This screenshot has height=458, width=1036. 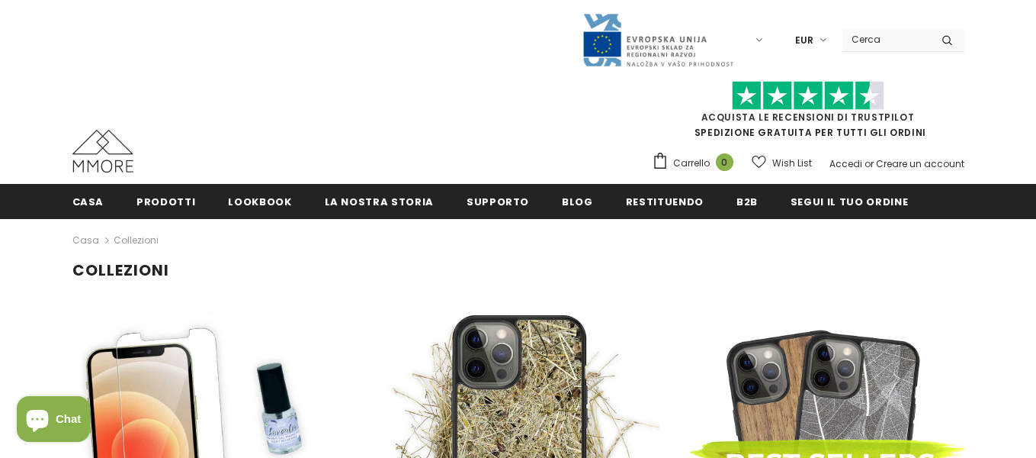 I want to click on span: SPEDIZIONE GRATUITA PER TUTTI GLI ORDINI, so click(x=808, y=113).